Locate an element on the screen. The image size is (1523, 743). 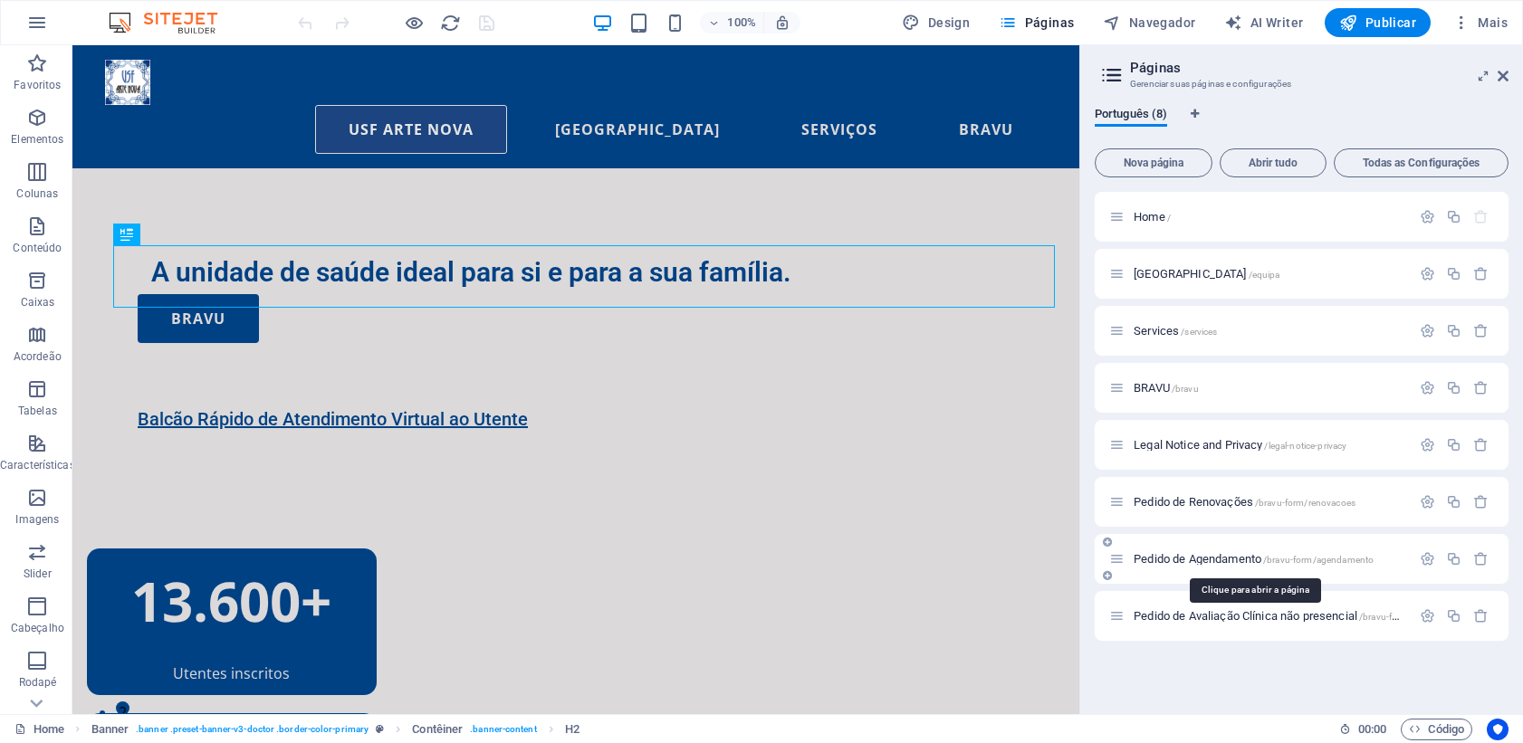
div: Pedido de Agendamento/bravu-form/agendamento is located at coordinates (1270, 559).